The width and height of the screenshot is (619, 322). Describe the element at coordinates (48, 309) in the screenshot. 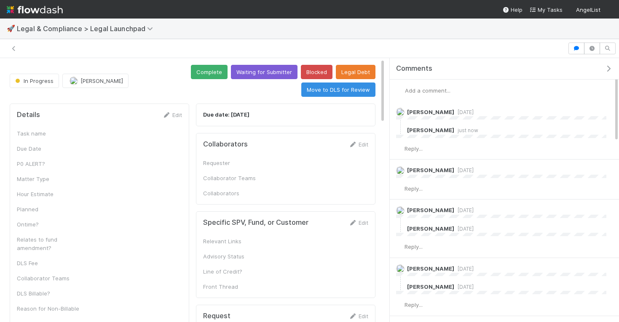

I see `div: Reason for Non-Billable` at that location.